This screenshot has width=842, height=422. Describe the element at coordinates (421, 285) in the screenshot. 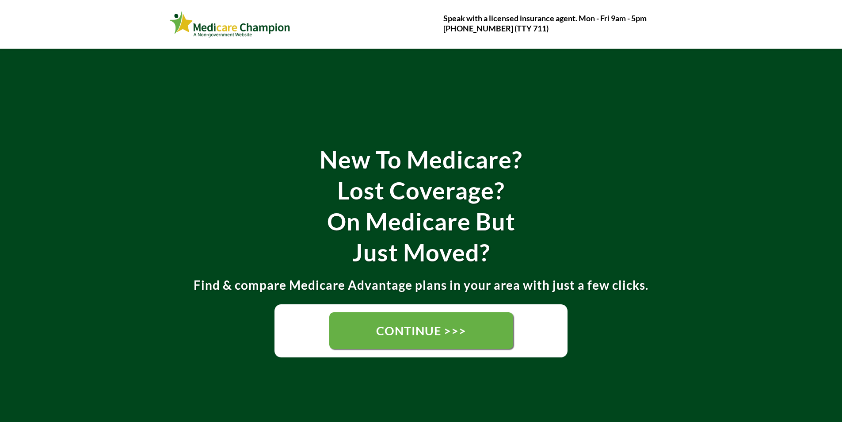

I see `strong: Find & compare Medicare Advantage plans in your area with just a few clicks.` at that location.